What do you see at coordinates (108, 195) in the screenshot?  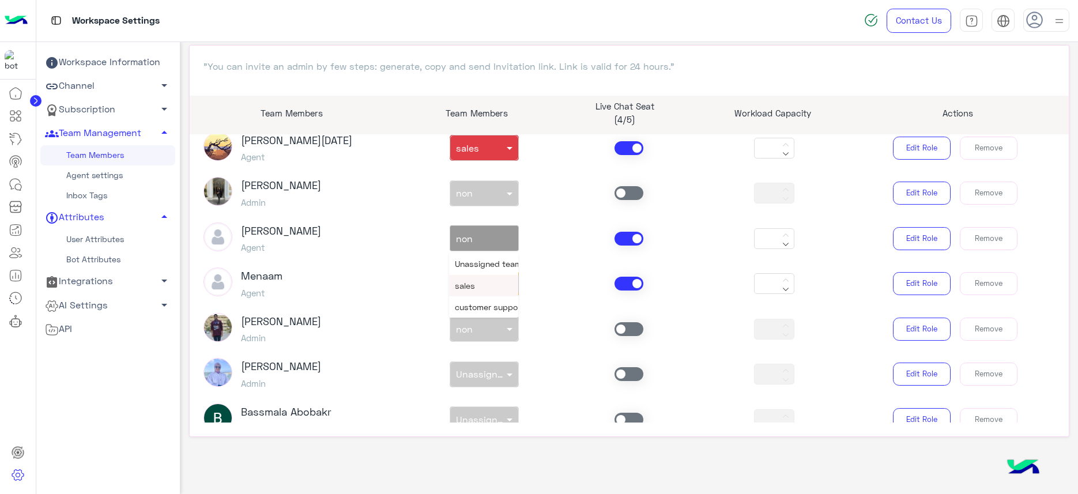 I see `a: Inbox Tags` at bounding box center [108, 195].